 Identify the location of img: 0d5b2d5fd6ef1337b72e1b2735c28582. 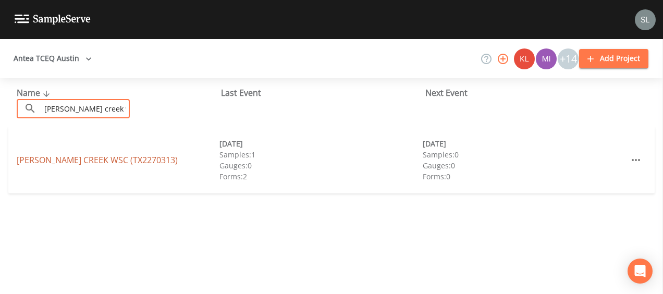
(645, 20).